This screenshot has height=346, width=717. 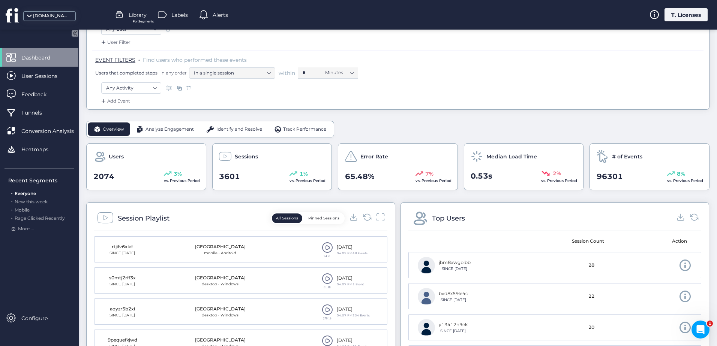 I want to click on div: 94:51, so click(x=327, y=256).